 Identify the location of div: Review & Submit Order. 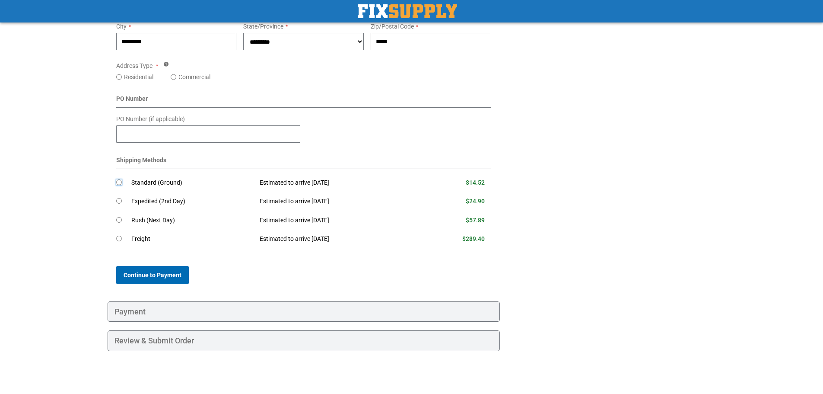
(304, 341).